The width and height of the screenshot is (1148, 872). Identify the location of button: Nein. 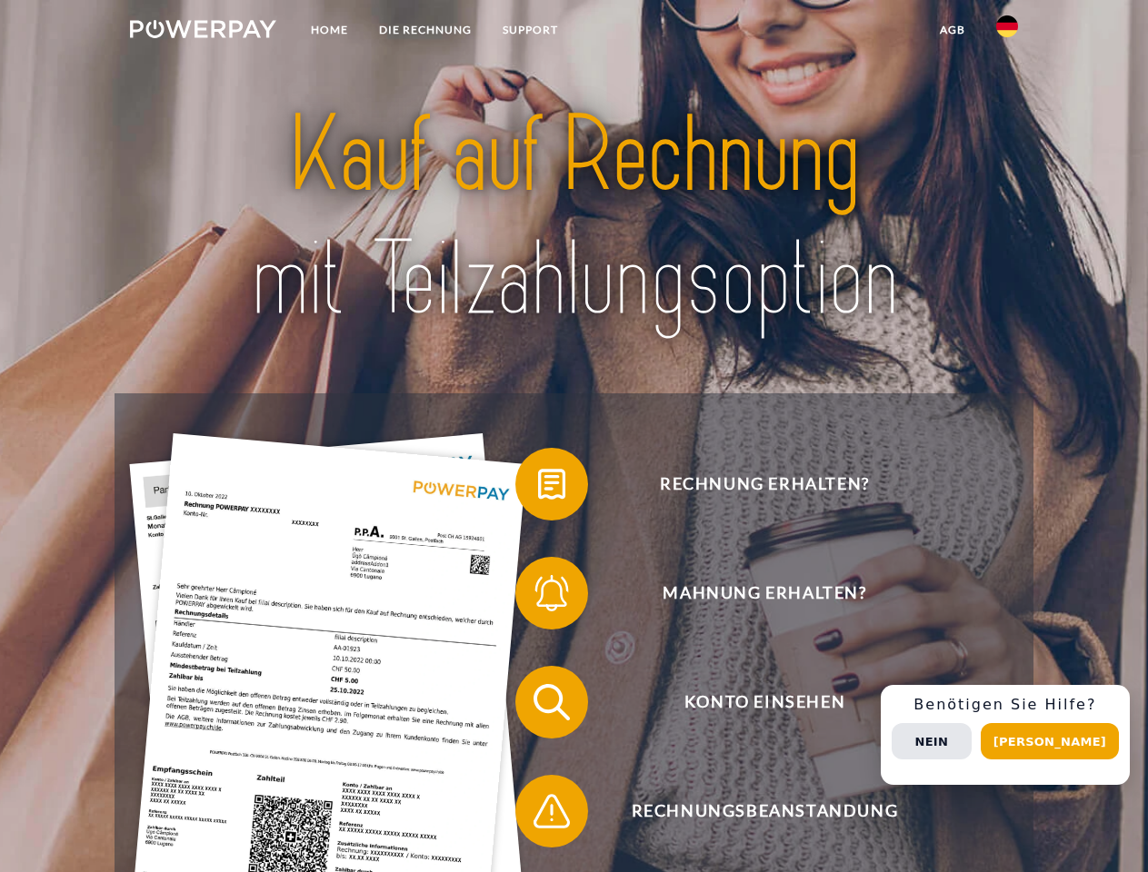
(931, 741).